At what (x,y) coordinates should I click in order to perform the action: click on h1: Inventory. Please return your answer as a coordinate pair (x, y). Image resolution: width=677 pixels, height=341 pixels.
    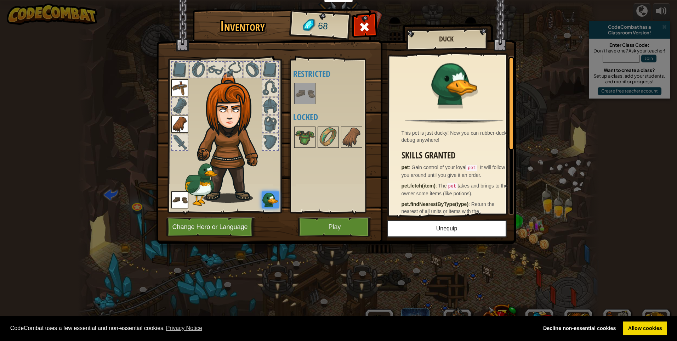
    Looking at the image, I should click on (243, 26).